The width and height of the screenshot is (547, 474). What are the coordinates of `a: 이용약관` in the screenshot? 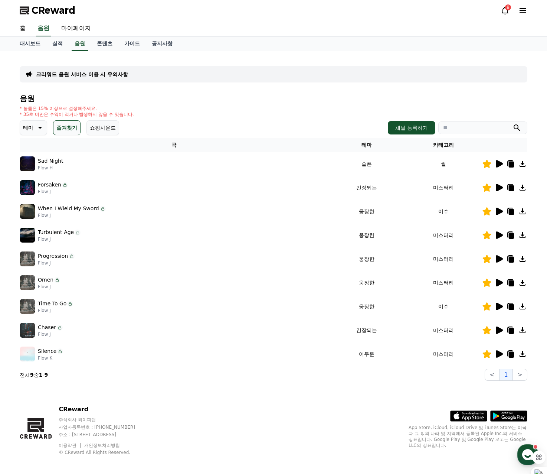 It's located at (70, 445).